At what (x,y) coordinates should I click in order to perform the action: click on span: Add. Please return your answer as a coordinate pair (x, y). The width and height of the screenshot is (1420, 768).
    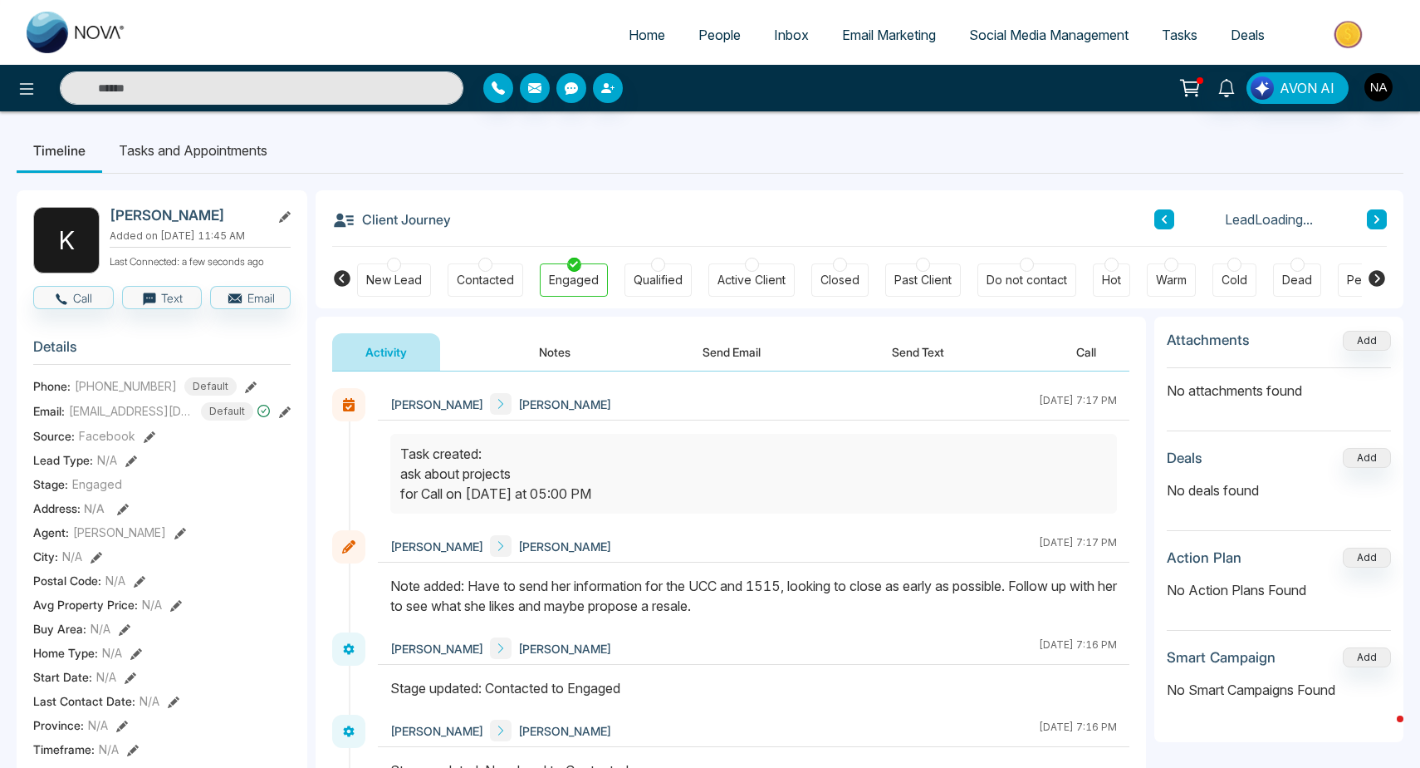
    Looking at the image, I should click on (1367, 339).